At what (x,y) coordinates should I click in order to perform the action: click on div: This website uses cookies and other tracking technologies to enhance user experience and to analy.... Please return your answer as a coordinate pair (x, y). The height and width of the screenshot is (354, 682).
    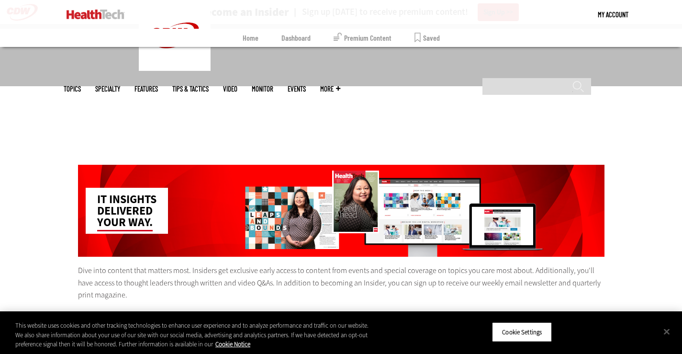
    Looking at the image, I should click on (195, 335).